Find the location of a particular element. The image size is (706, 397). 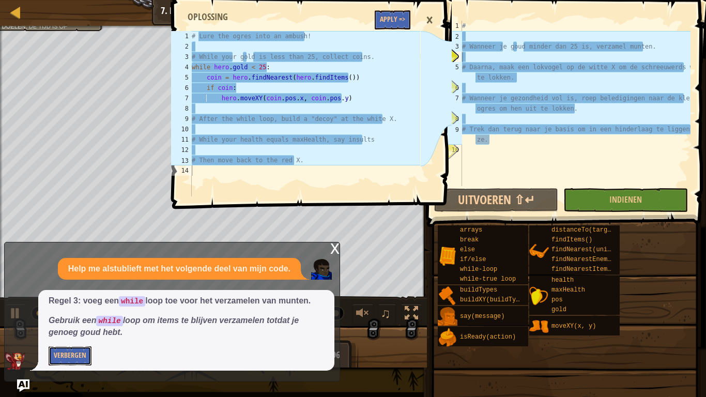

span: moveXY(x, y) is located at coordinates (574, 326).